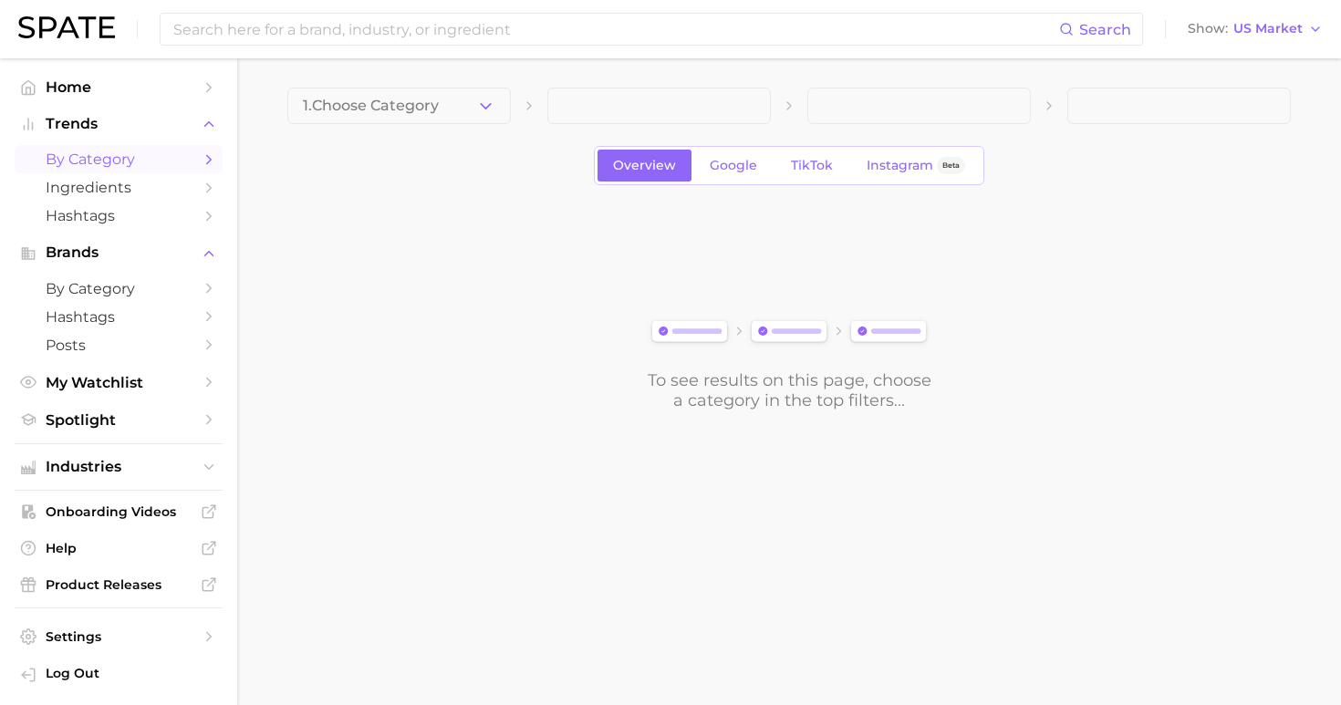 The image size is (1341, 705). Describe the element at coordinates (119, 548) in the screenshot. I see `a: Help` at that location.